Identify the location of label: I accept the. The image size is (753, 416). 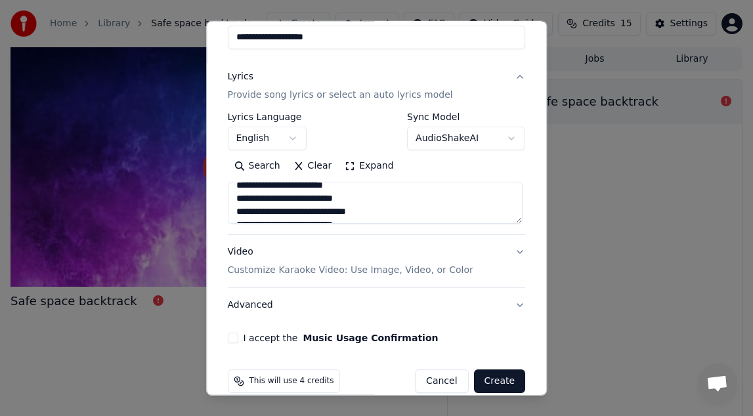
(341, 338).